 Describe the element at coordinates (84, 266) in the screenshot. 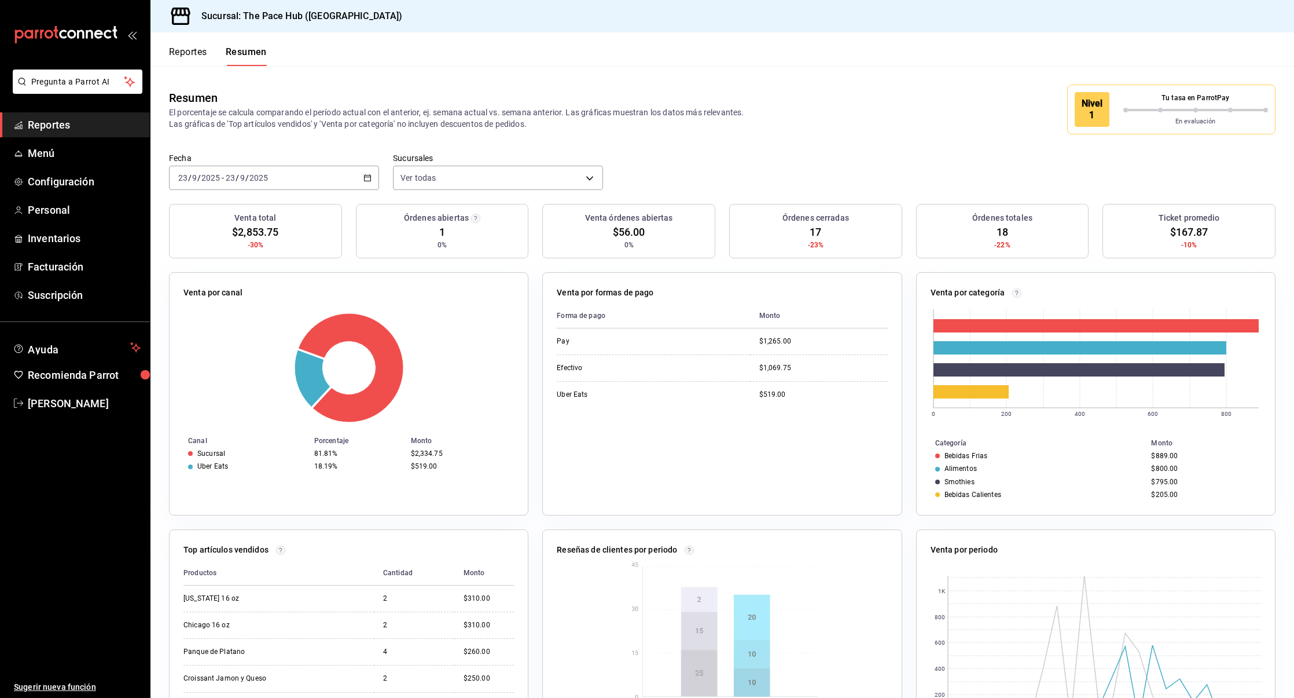

I see `span: Facturación` at that location.